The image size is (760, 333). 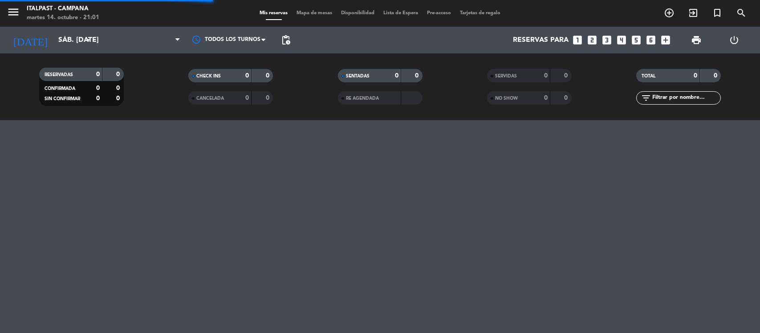 I want to click on span: CANCELADA, so click(x=210, y=98).